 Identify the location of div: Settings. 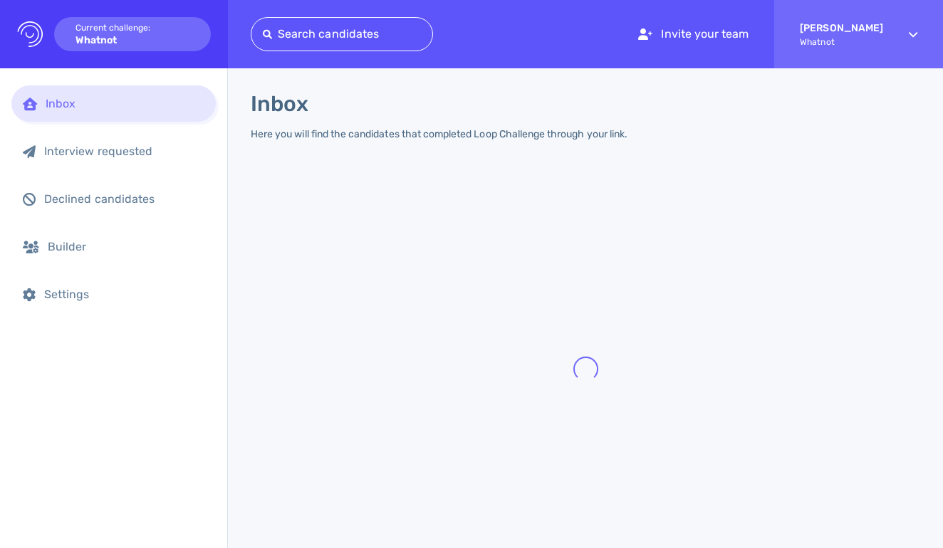
(124, 294).